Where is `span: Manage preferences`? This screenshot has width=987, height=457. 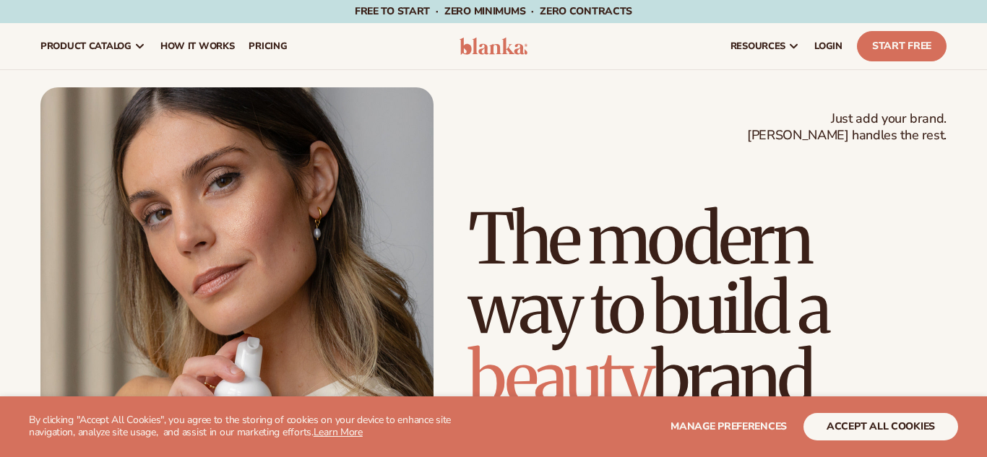 span: Manage preferences is located at coordinates (728, 426).